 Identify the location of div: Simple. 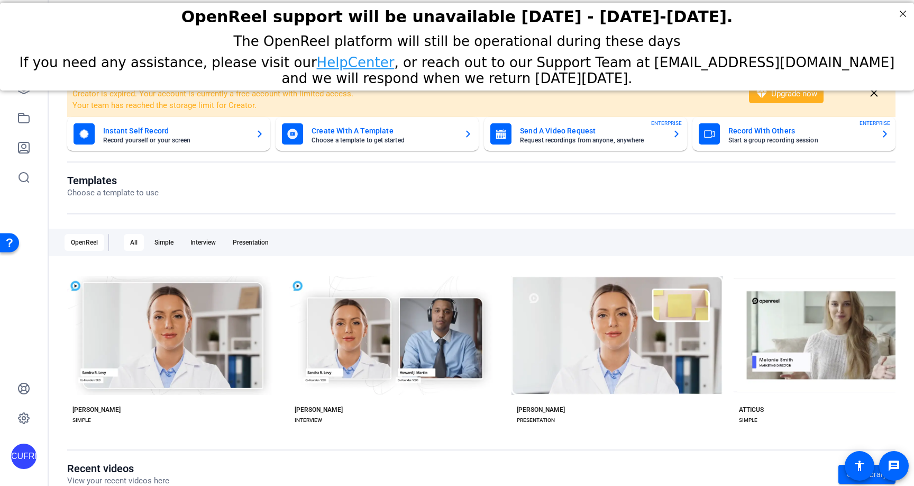
(164, 242).